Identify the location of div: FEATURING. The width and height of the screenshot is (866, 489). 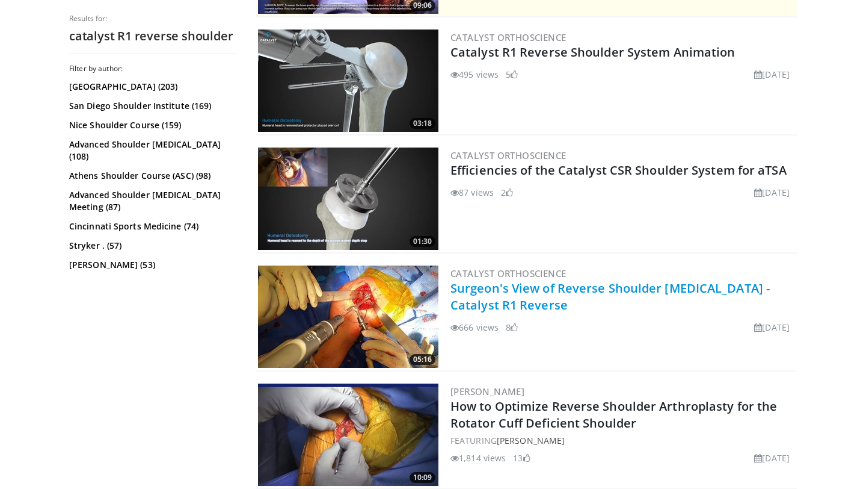
(623, 440).